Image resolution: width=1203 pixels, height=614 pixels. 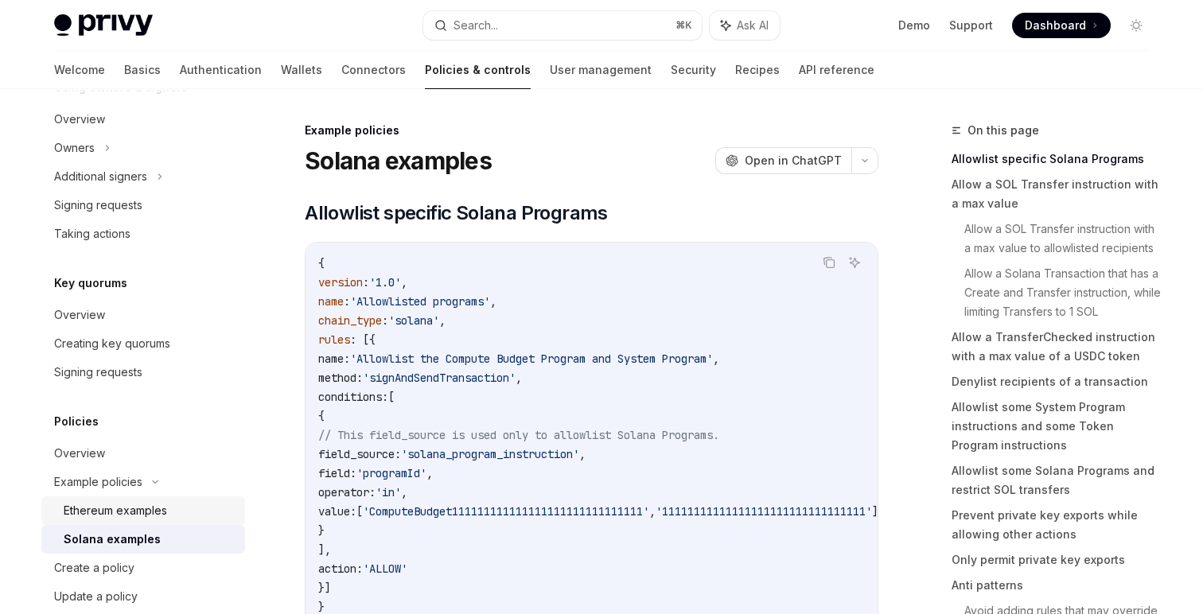 What do you see at coordinates (562, 25) in the screenshot?
I see `button: Search...⌘K` at bounding box center [562, 25].